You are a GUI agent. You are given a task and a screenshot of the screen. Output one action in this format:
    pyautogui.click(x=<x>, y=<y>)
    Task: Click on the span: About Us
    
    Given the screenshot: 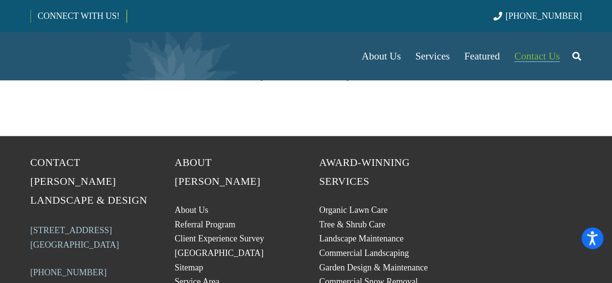 What is the action you would take?
    pyautogui.click(x=381, y=56)
    